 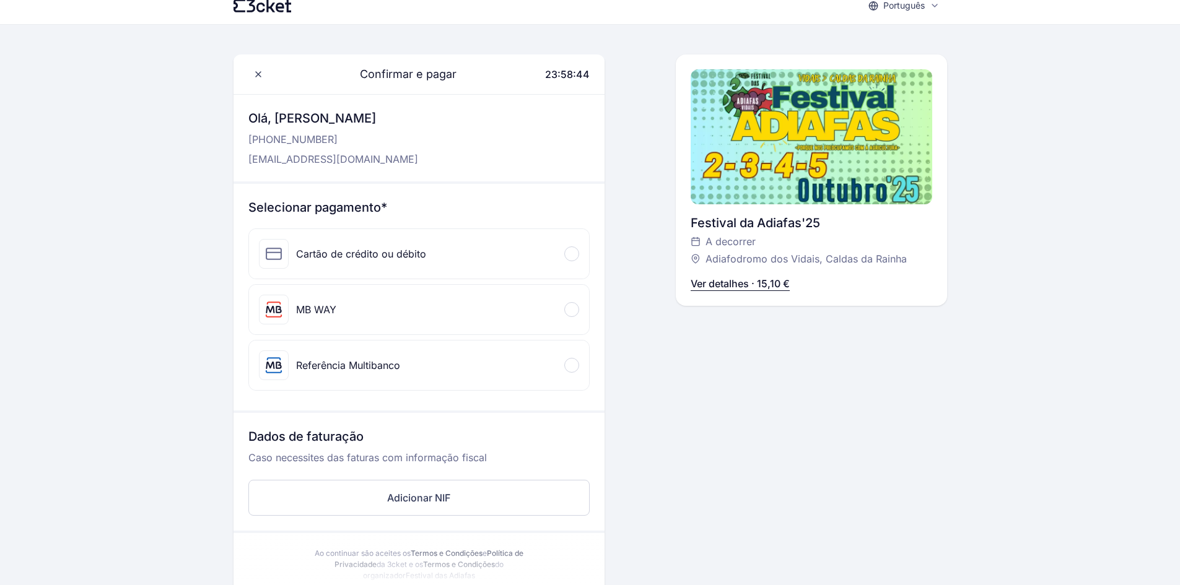 I want to click on div: Cartão de crédito ou débito, so click(x=361, y=254).